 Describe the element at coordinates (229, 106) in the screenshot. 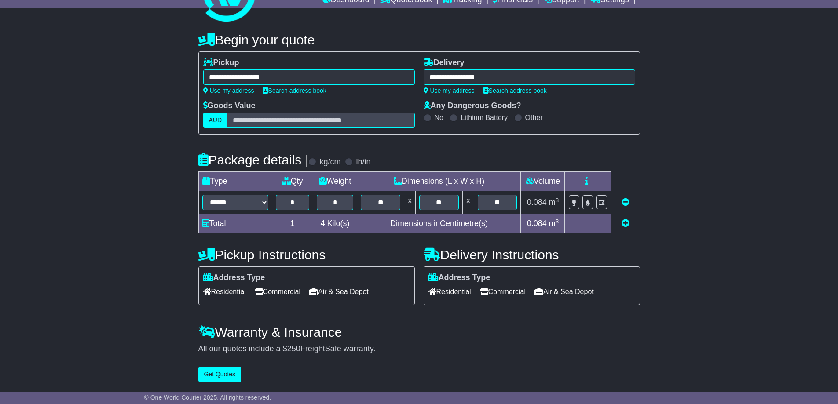

I see `label: Goods Value` at that location.